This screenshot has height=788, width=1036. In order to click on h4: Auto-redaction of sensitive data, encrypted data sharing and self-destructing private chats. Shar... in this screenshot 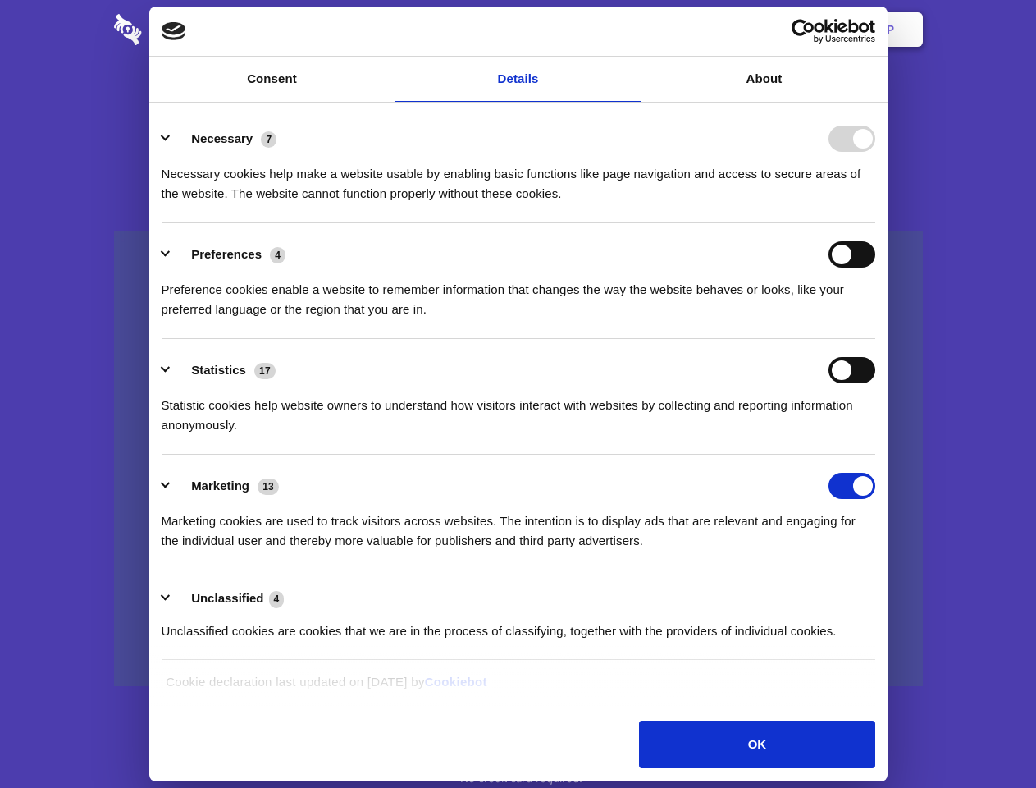, I will do `click(518, 176)`.